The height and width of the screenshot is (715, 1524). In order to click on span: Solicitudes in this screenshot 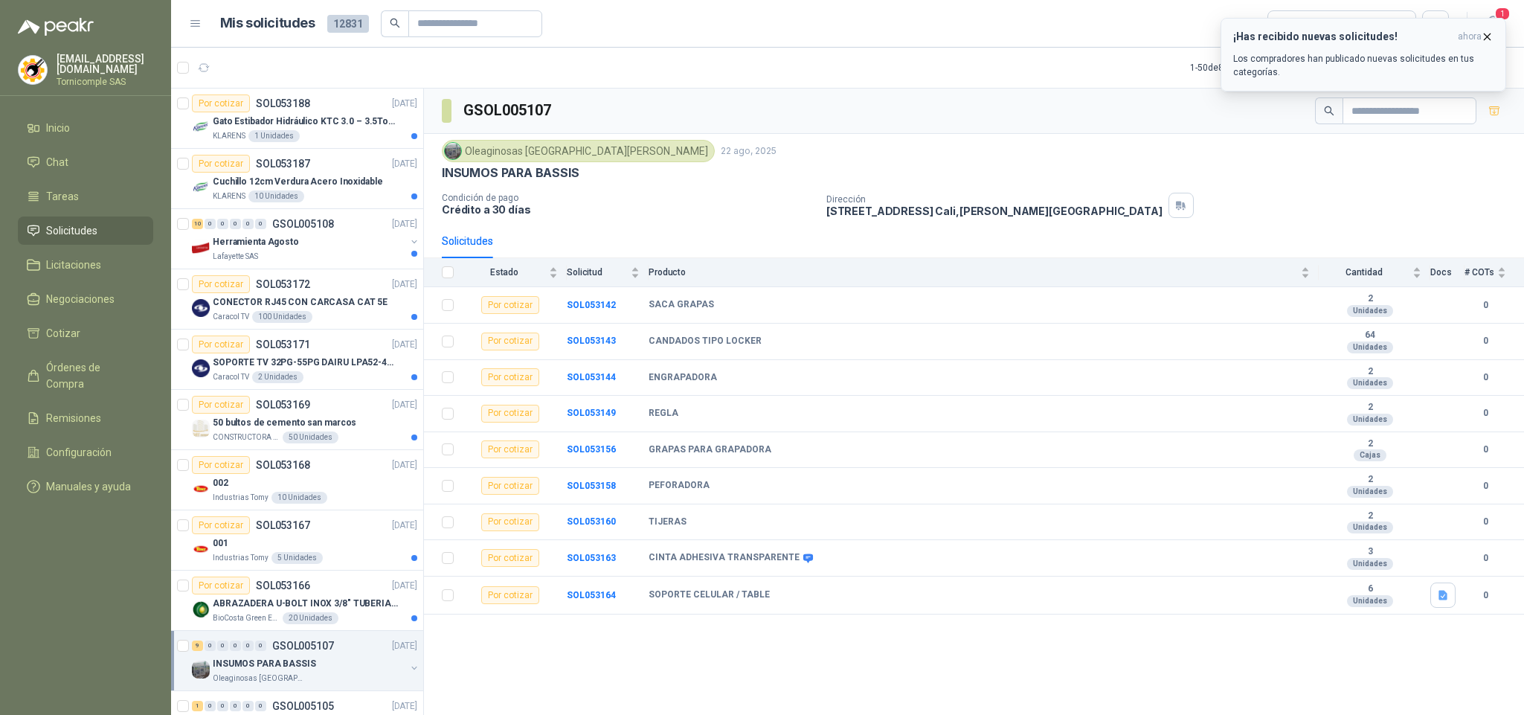, I will do `click(71, 231)`.